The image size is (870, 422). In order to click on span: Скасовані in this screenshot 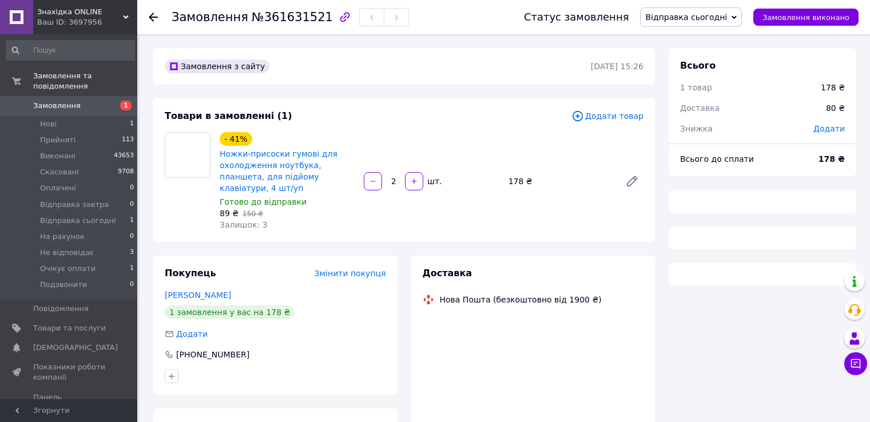, I will do `click(60, 172)`.